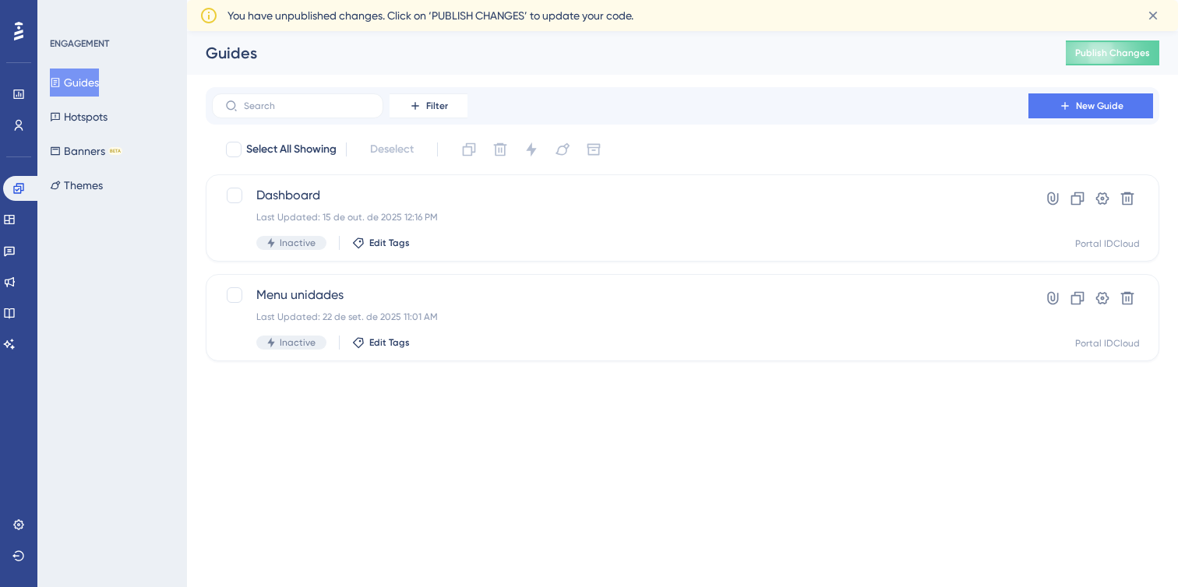 Image resolution: width=1178 pixels, height=587 pixels. What do you see at coordinates (307, 106) in the screenshot?
I see `input: Search` at bounding box center [307, 106].